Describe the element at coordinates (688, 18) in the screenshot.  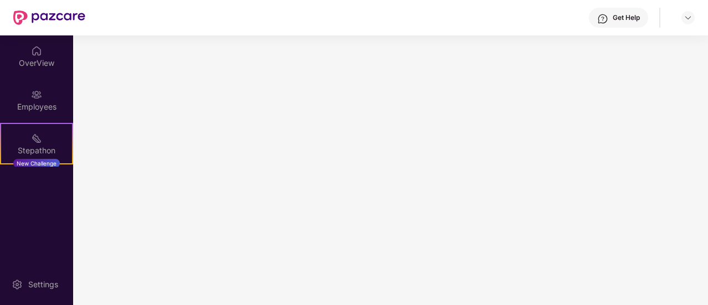
I see `img: svg+xml;base64,PHN2ZyBpZD0iRHJvcGRvd24tMzJ4MzIiIHhtbG5zPSJodHRwOi8vd3d3LnczLm9yZy8yMDAwL3N2ZyIgd2...` at that location.